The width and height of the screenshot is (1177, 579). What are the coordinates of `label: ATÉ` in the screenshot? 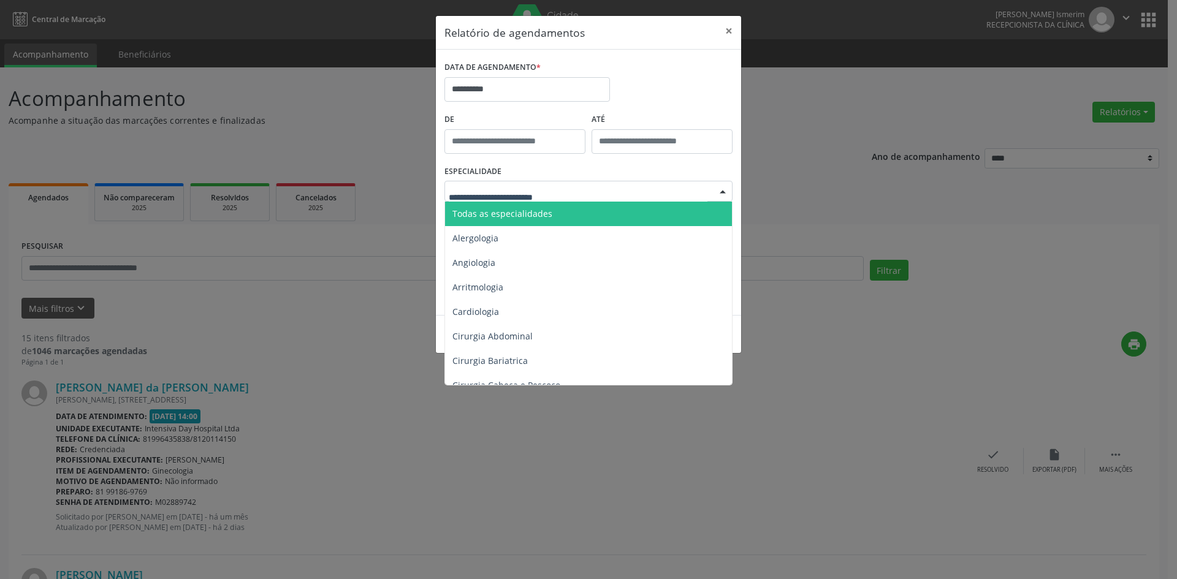 It's located at (662, 119).